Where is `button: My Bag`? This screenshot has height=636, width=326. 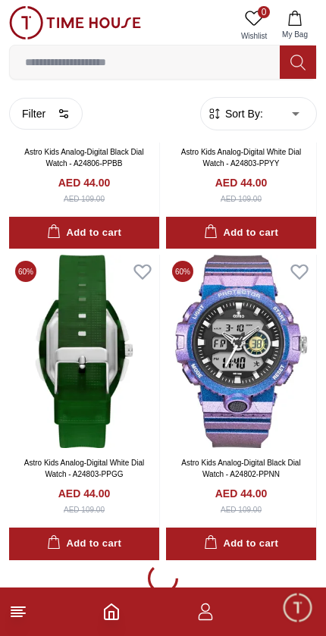
button: My Bag is located at coordinates (295, 25).